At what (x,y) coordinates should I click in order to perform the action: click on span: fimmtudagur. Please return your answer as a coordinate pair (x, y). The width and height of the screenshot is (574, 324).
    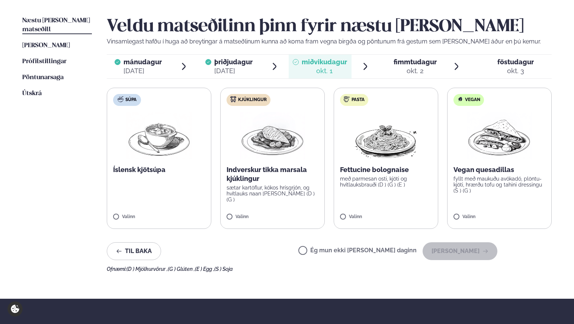
    Looking at the image, I should click on (415, 62).